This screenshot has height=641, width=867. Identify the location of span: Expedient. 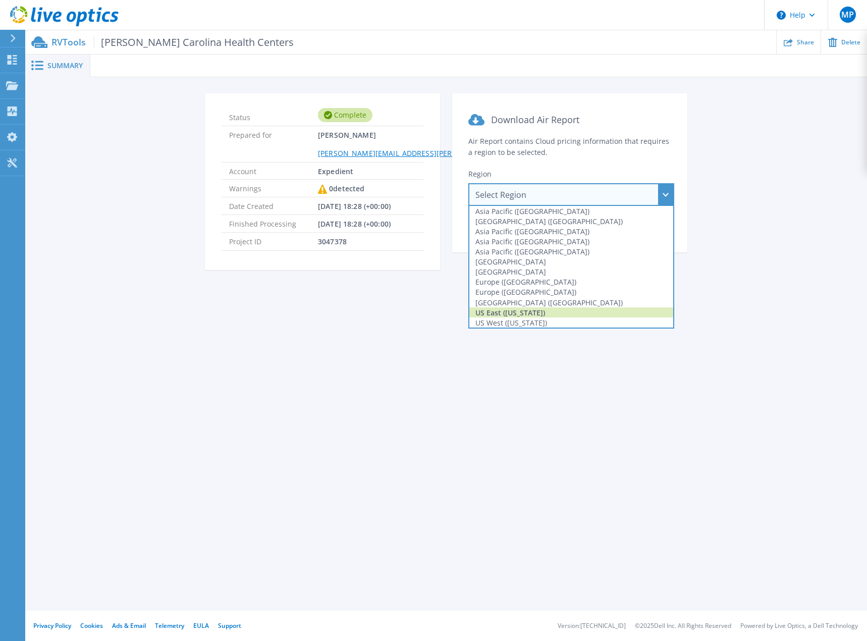
(336, 171).